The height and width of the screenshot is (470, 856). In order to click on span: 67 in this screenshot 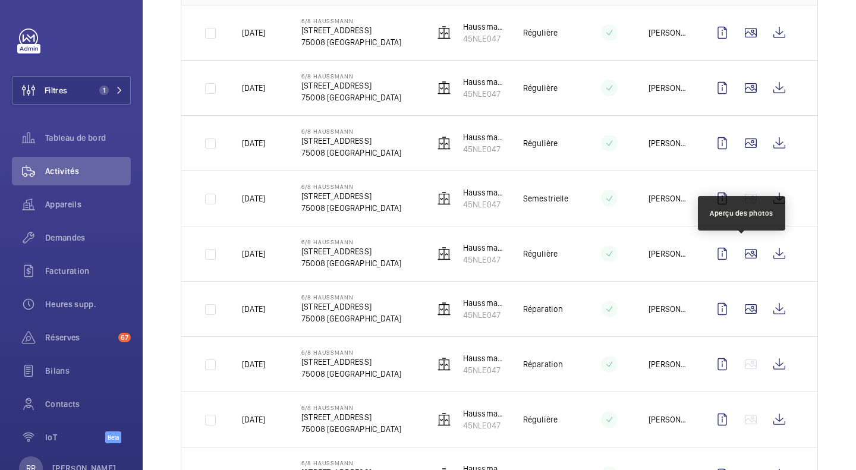, I will do `click(124, 338)`.